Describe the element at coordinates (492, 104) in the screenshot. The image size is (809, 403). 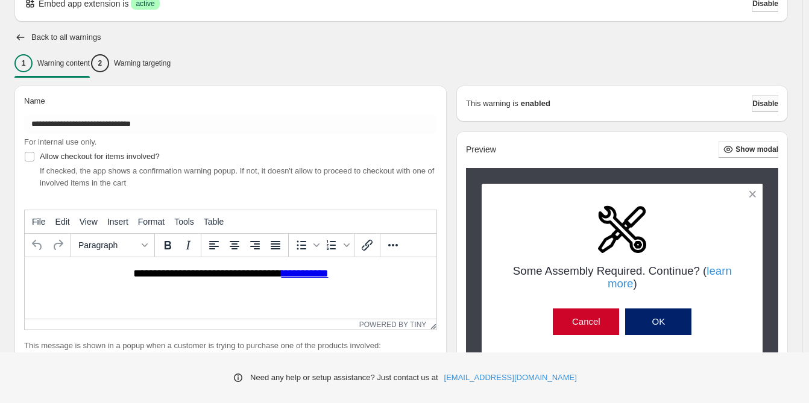
I see `p: This warning is` at that location.